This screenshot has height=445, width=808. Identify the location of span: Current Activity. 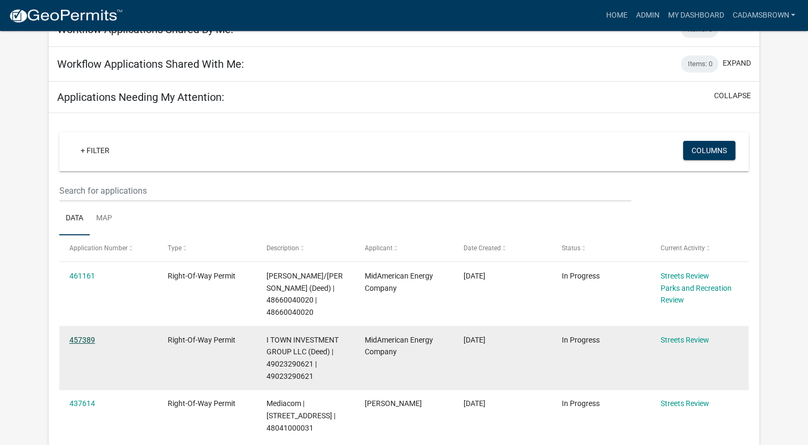
(682, 248).